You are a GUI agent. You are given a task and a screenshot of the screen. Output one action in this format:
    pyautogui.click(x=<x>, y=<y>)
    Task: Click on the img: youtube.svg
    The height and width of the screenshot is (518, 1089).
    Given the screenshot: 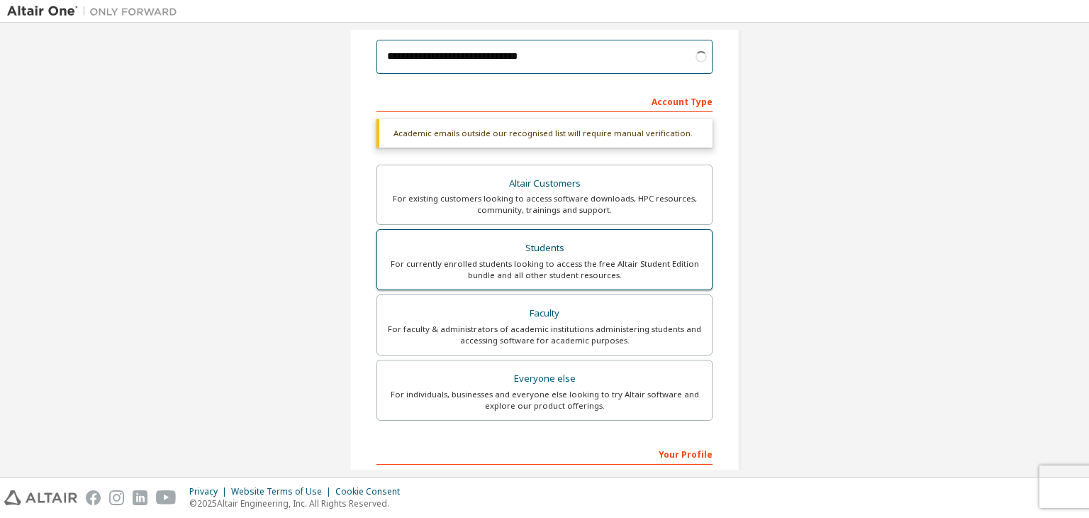 What is the action you would take?
    pyautogui.click(x=166, y=497)
    